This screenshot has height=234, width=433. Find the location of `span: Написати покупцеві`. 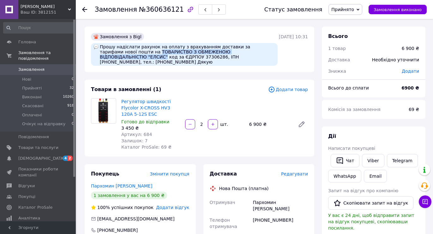

span: Написати покупцеві is located at coordinates (351, 148).